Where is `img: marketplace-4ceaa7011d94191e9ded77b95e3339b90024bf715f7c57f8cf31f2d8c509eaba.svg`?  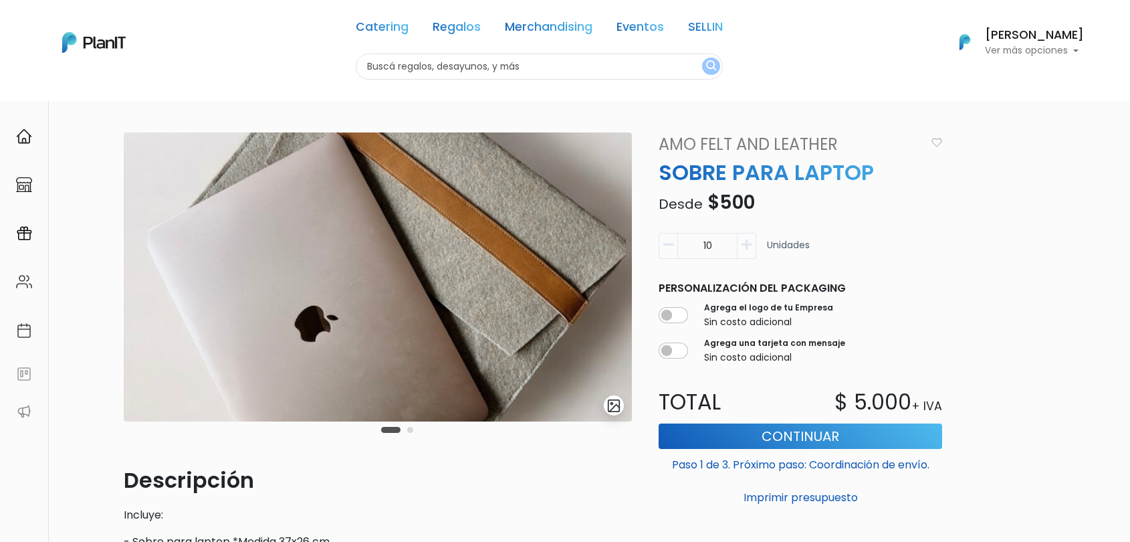 img: marketplace-4ceaa7011d94191e9ded77b95e3339b90024bf715f7c57f8cf31f2d8c509eaba.svg is located at coordinates (24, 185).